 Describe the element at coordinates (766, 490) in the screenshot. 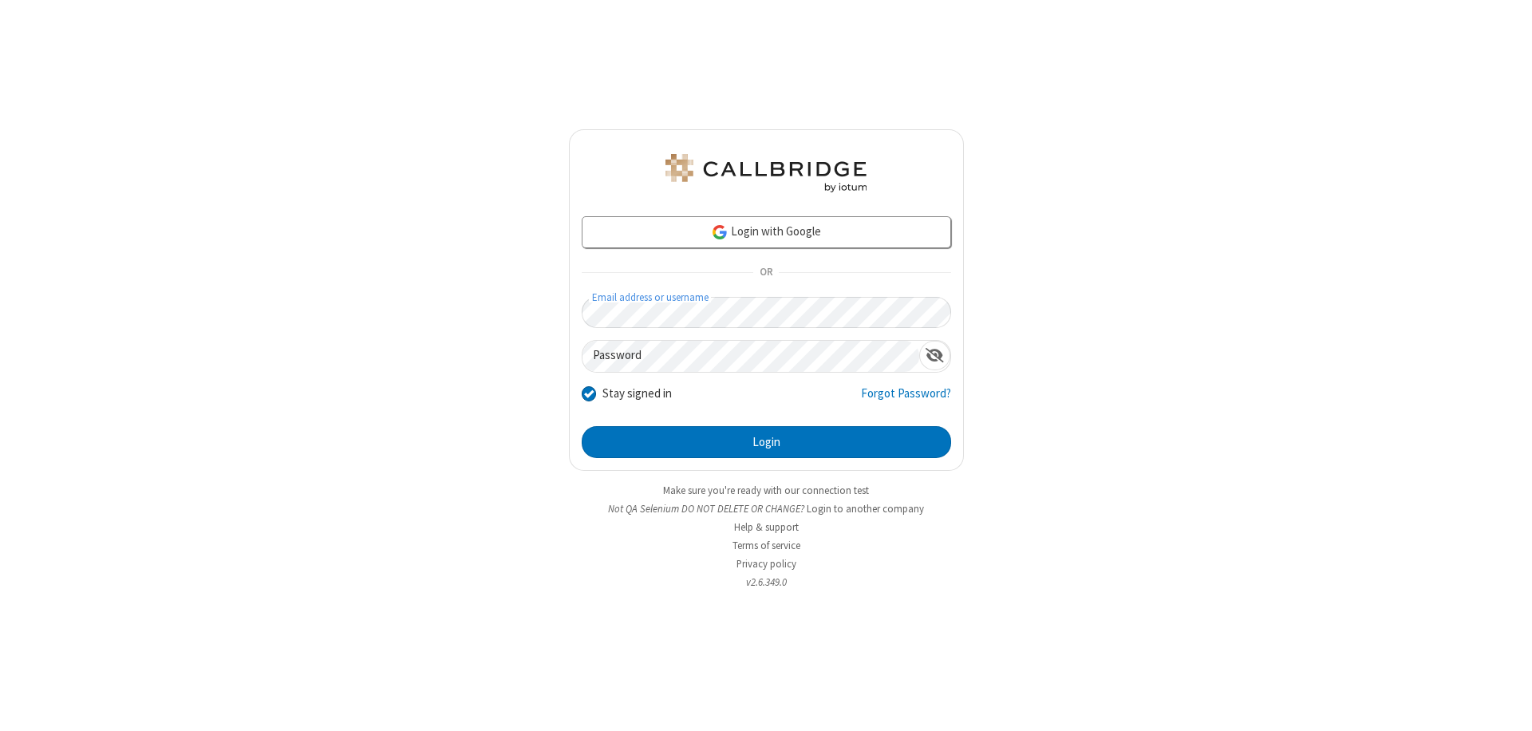

I see `a: Make sure you're ready with our connection test` at that location.